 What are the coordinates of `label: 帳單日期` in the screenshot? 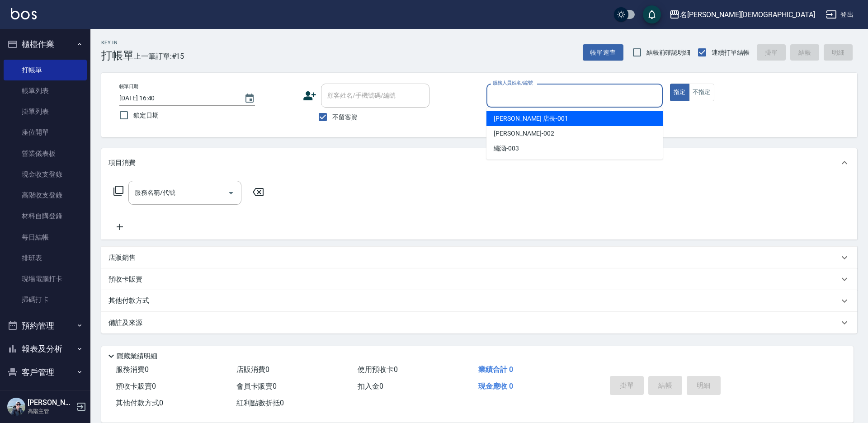 It's located at (129, 86).